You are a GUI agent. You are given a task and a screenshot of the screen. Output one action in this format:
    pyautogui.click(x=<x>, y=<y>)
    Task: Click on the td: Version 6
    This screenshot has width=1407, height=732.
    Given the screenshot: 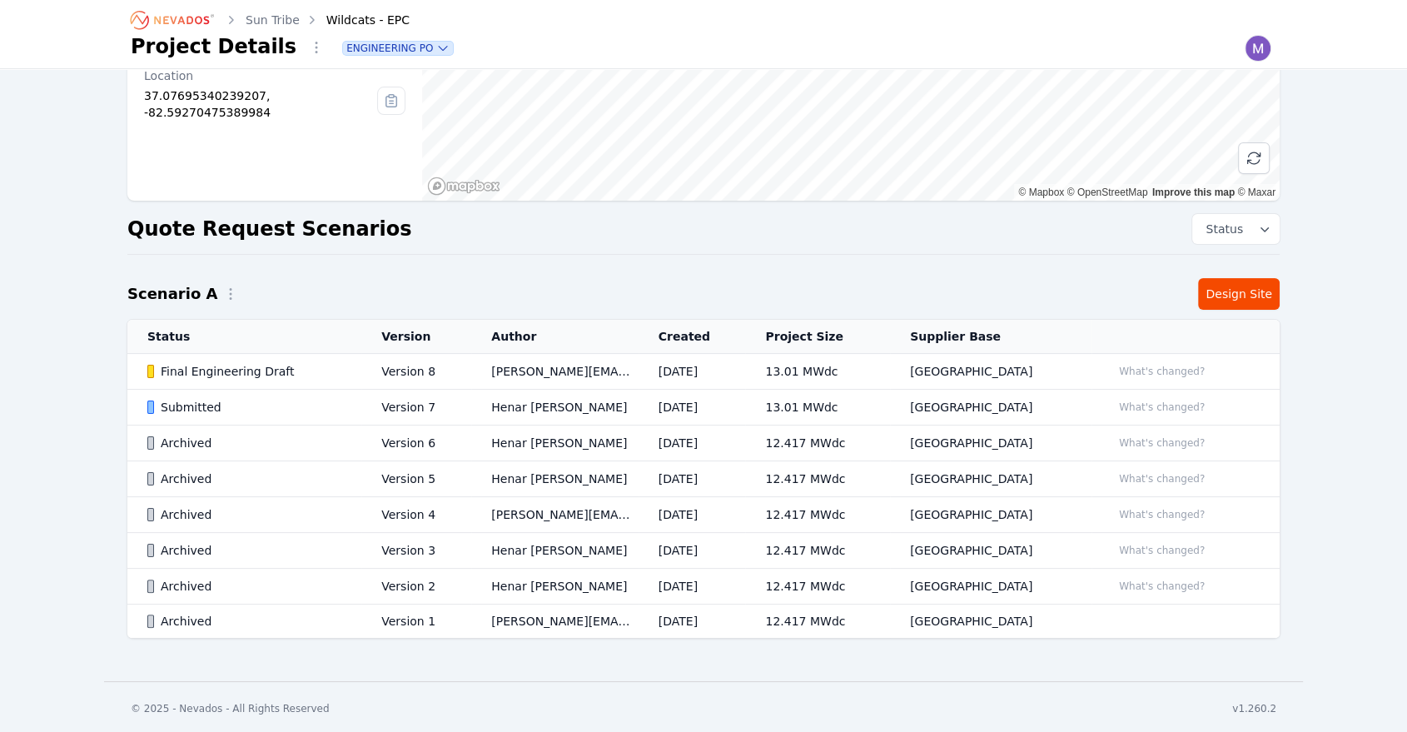 What is the action you would take?
    pyautogui.click(x=416, y=443)
    